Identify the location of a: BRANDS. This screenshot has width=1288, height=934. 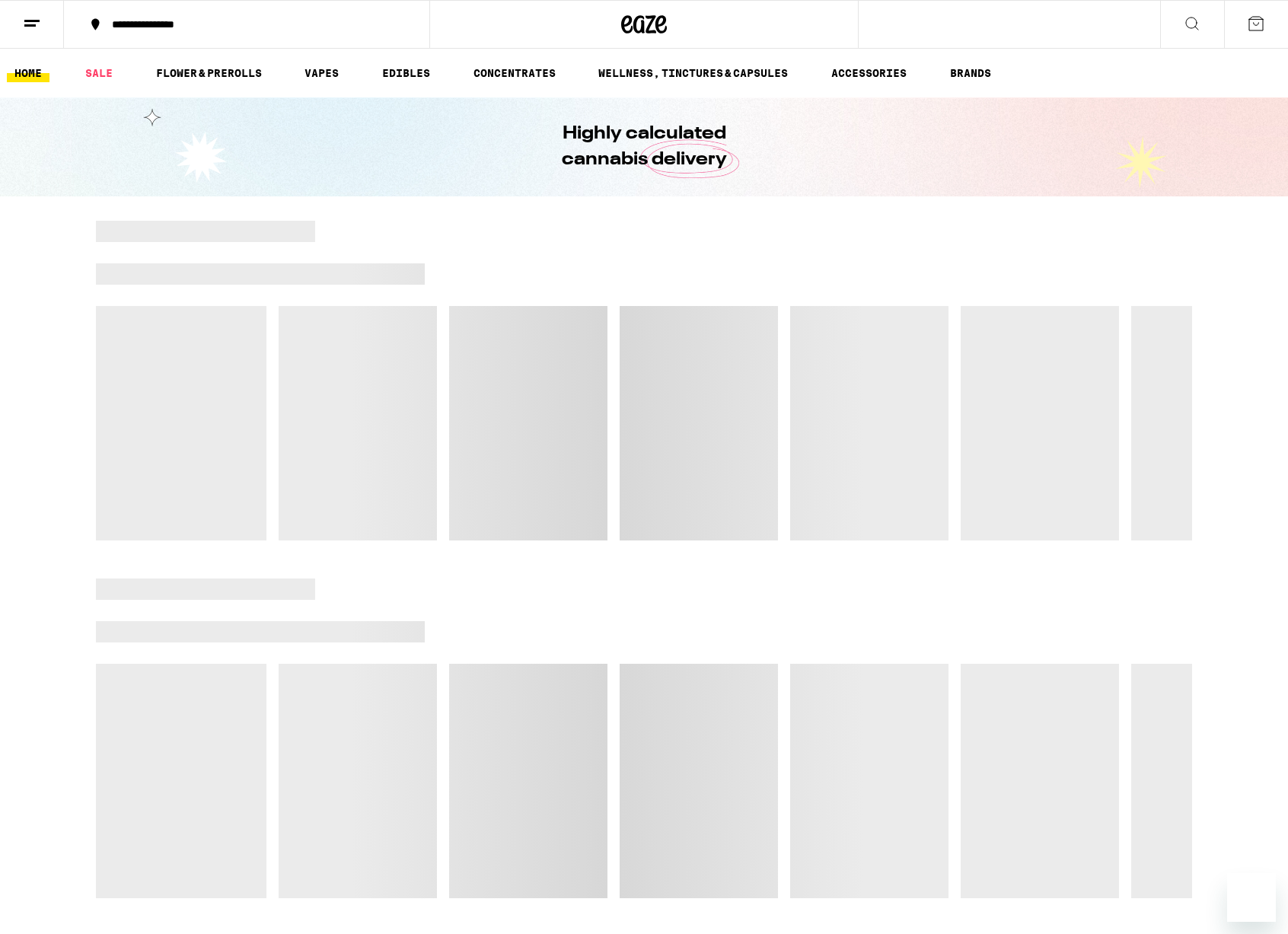
(970, 73).